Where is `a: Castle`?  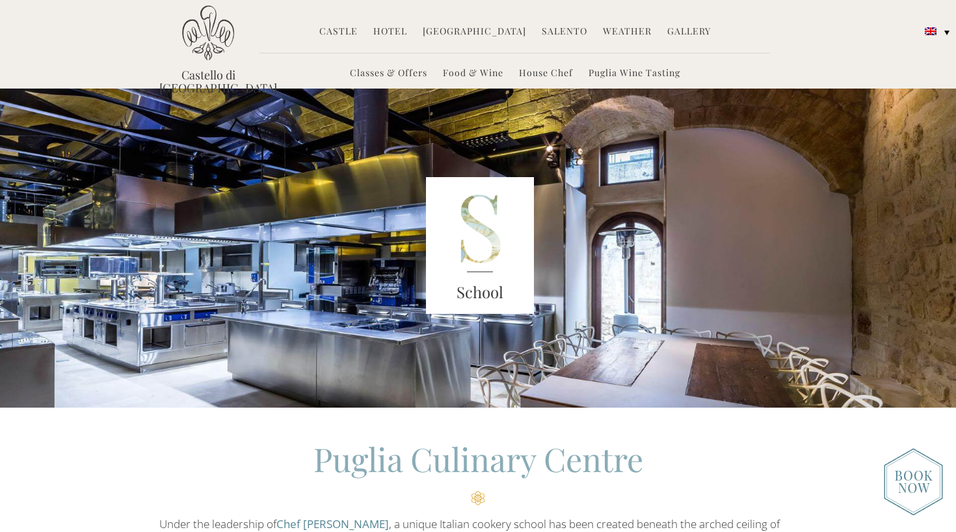 a: Castle is located at coordinates (338, 32).